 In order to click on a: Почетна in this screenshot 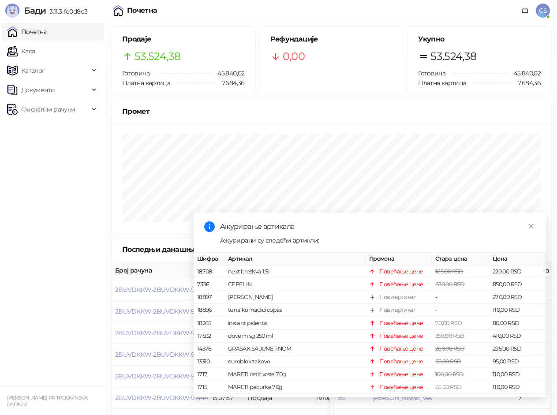, I will do `click(27, 32)`.